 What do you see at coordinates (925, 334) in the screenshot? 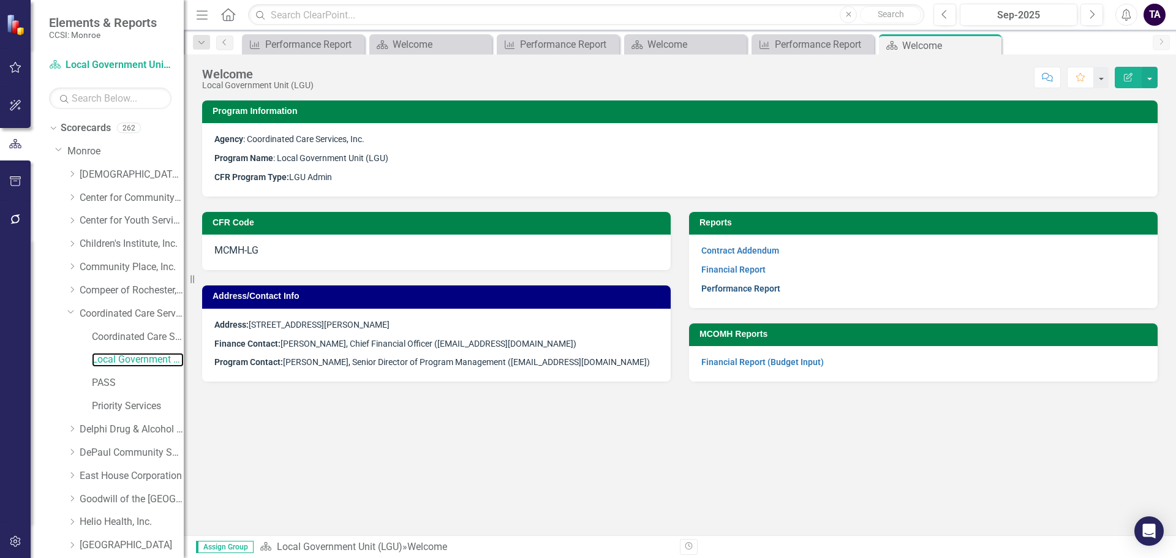
I see `h3: MCOMH Reports` at bounding box center [925, 334].